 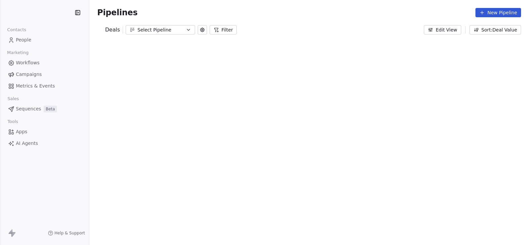 I want to click on a: Help & Support, so click(x=67, y=233).